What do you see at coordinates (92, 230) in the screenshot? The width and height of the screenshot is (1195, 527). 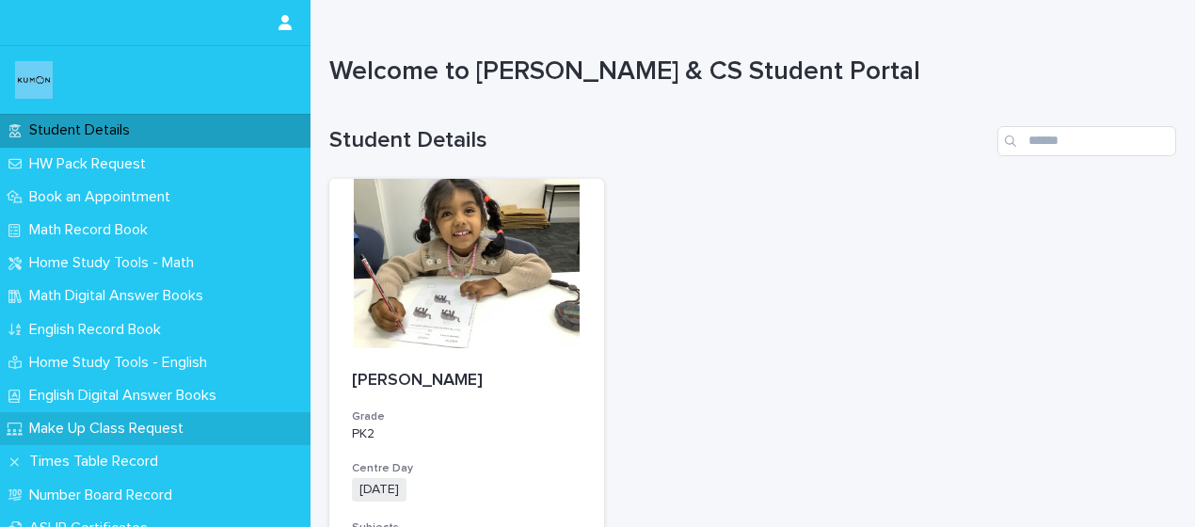 I see `p: Math Record Book` at bounding box center [92, 230].